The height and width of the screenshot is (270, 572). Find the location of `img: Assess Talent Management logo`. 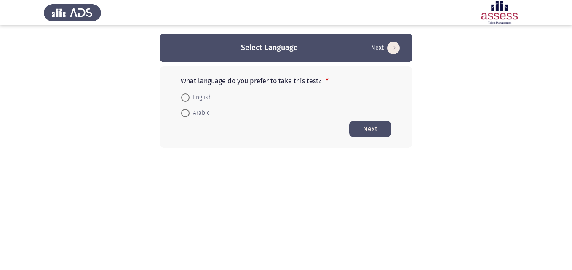

img: Assess Talent Management logo is located at coordinates (72, 13).